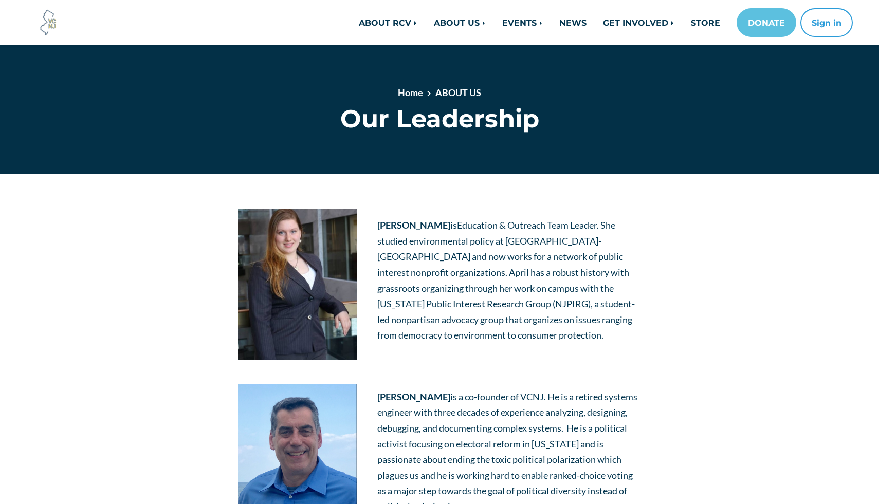 This screenshot has height=504, width=879. I want to click on a: ABOUT RCV, so click(388, 23).